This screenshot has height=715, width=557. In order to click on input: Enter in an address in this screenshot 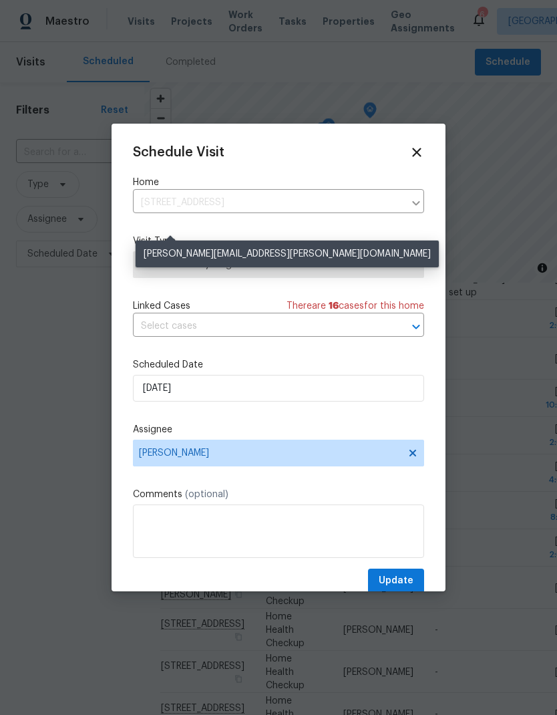, I will do `click(269, 202)`.